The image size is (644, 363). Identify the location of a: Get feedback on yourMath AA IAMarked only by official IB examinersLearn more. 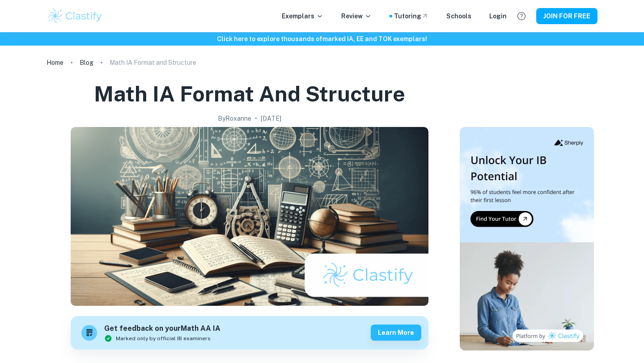
(249, 333).